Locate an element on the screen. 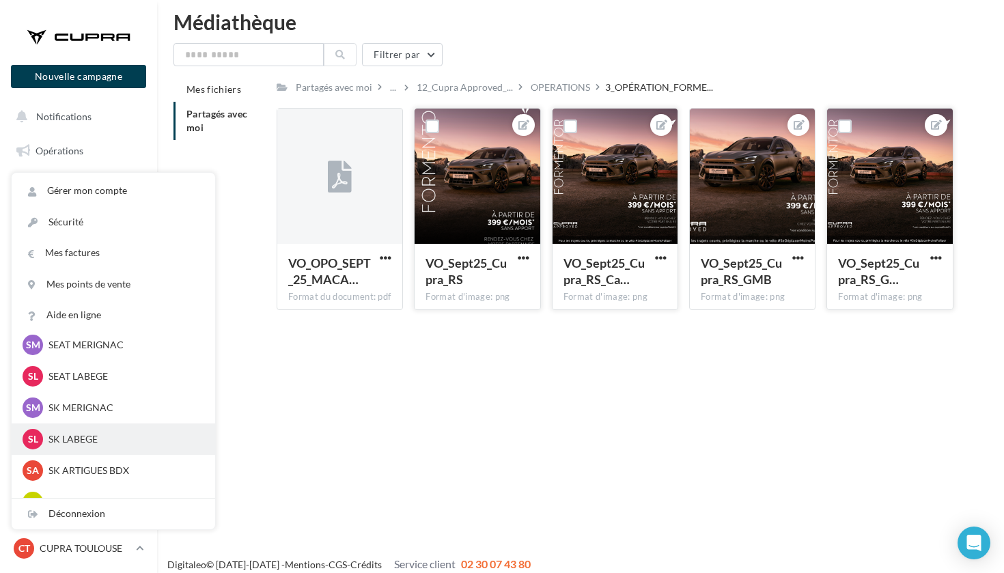 The height and width of the screenshot is (573, 1004). a: Crédits is located at coordinates (366, 564).